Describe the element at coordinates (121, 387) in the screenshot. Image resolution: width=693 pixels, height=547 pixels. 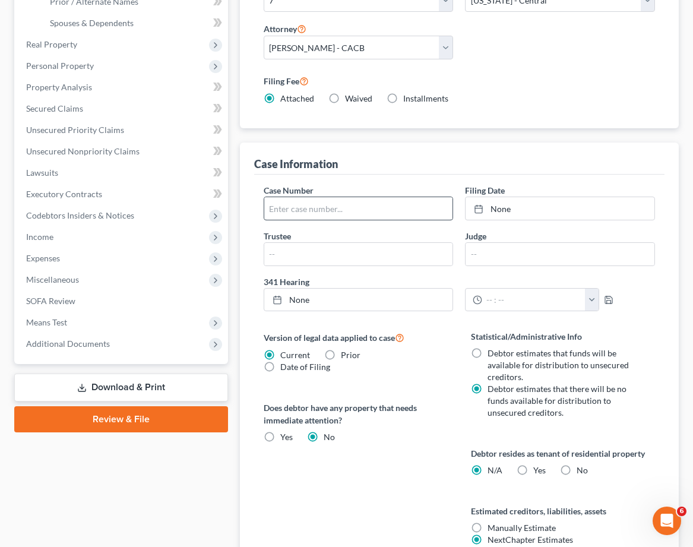
I see `a: Download & Print` at that location.